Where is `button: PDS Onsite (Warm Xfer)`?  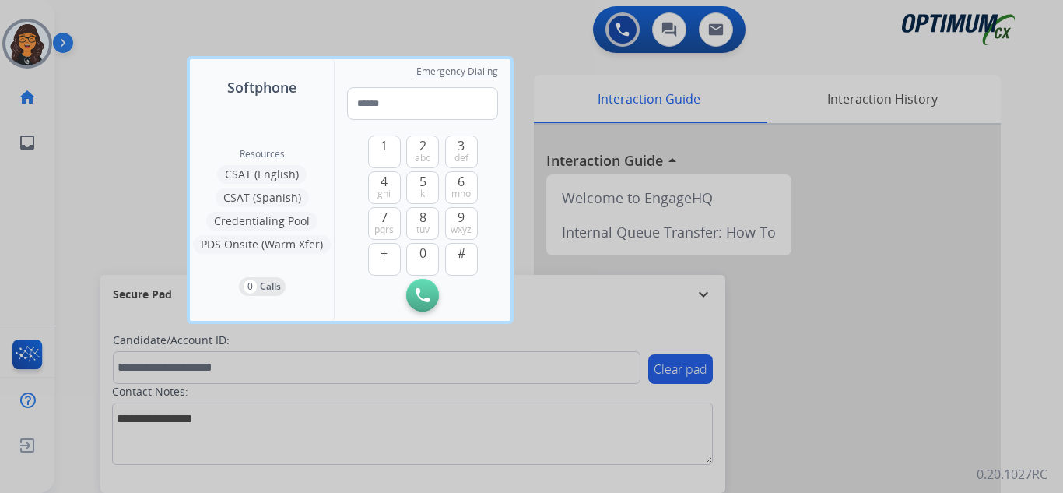
button: PDS Onsite (Warm Xfer) is located at coordinates (262, 244).